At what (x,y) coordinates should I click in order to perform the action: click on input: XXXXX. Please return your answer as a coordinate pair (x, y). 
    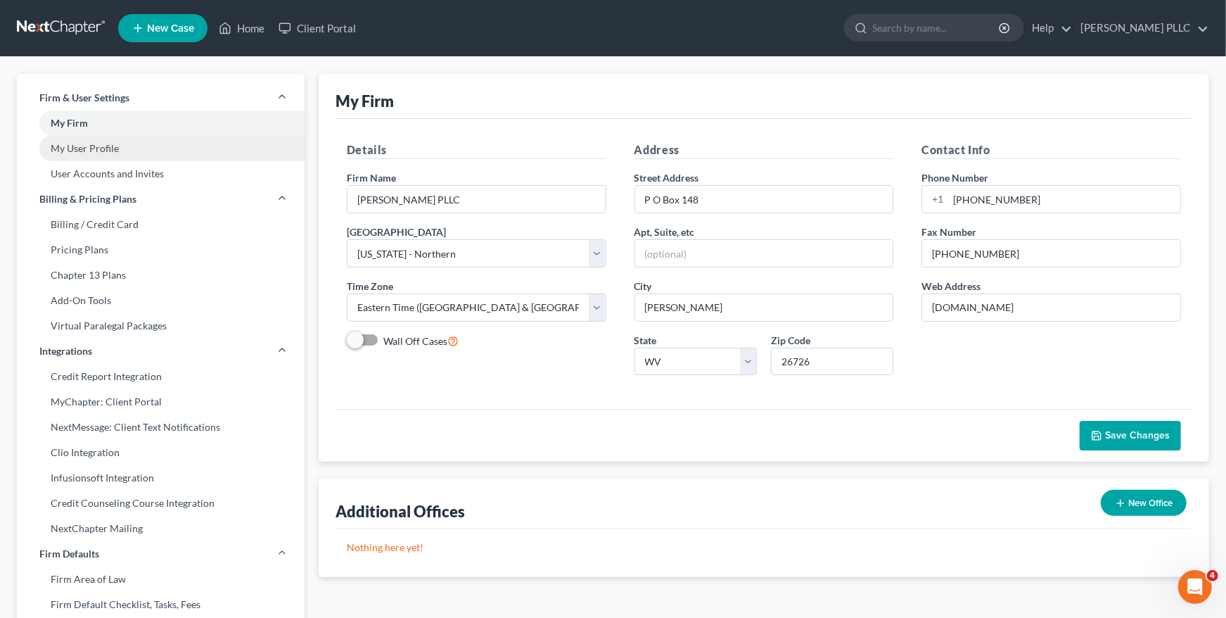
    Looking at the image, I should click on (832, 362).